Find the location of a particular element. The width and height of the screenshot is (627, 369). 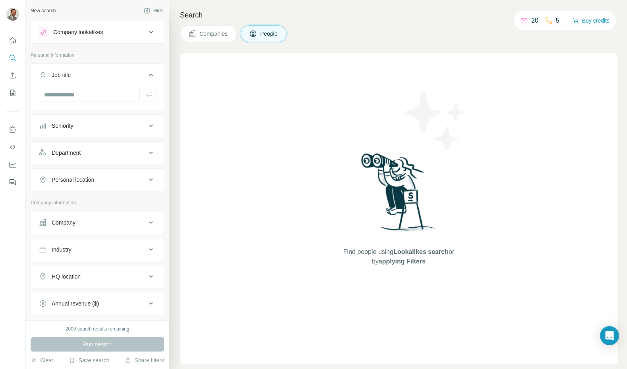

div: Annual revenue ($) is located at coordinates (75, 304).